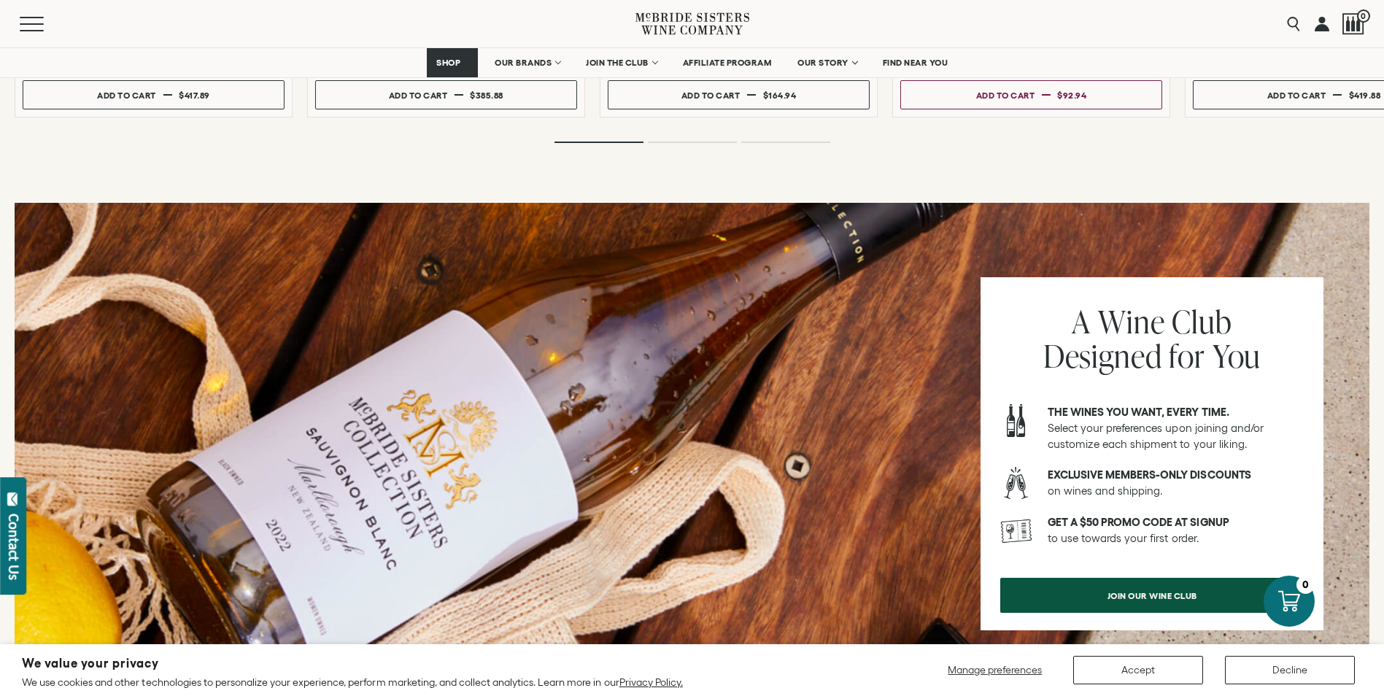  Describe the element at coordinates (1175, 428) in the screenshot. I see `p: Select your preferences upon joining and/or customize each shipment to your liking.` at that location.